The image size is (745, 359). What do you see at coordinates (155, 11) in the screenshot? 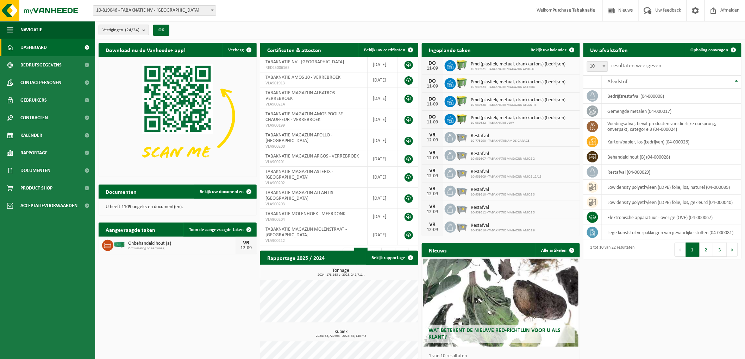
I see `span: 10-819046 - TABAKNATIE NV - ANTWERPEN` at bounding box center [155, 11].